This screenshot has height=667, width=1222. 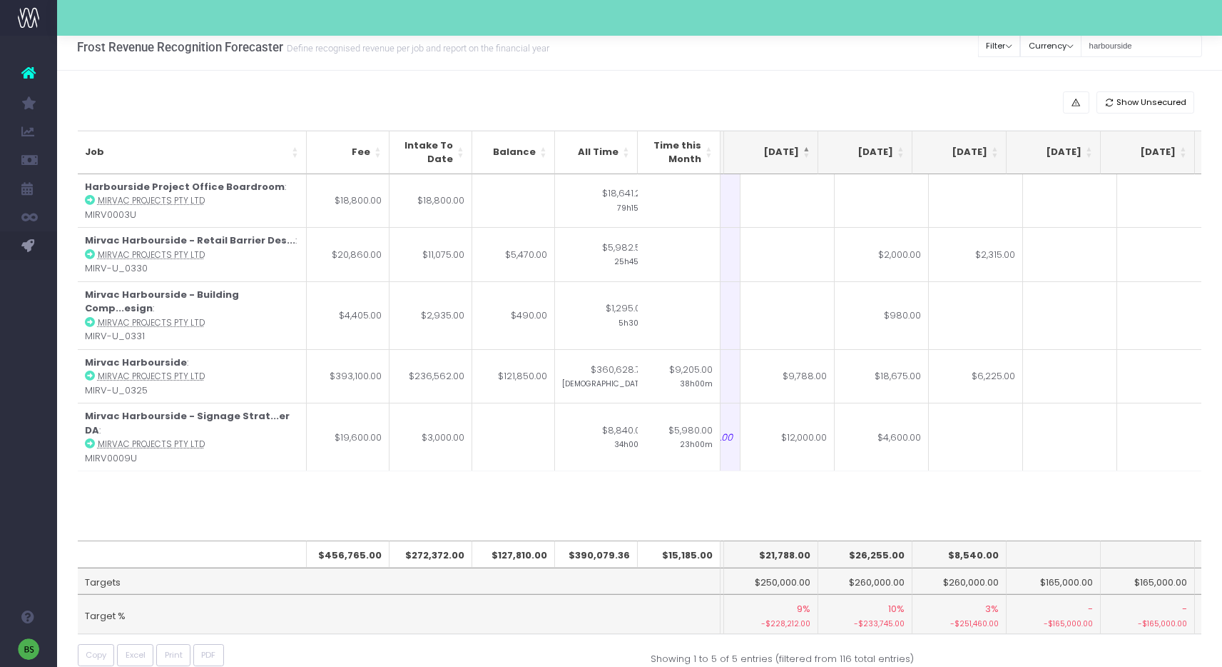 What do you see at coordinates (597, 554) in the screenshot?
I see `th: $390,079.36` at bounding box center [597, 554].